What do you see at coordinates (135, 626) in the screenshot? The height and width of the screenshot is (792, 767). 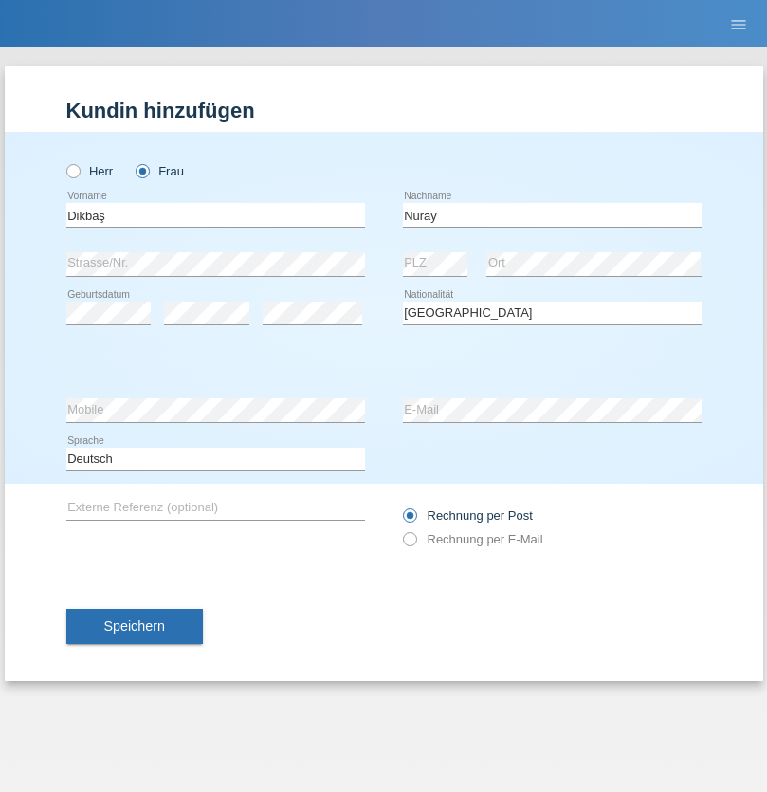 I see `span: Speichern` at bounding box center [135, 626].